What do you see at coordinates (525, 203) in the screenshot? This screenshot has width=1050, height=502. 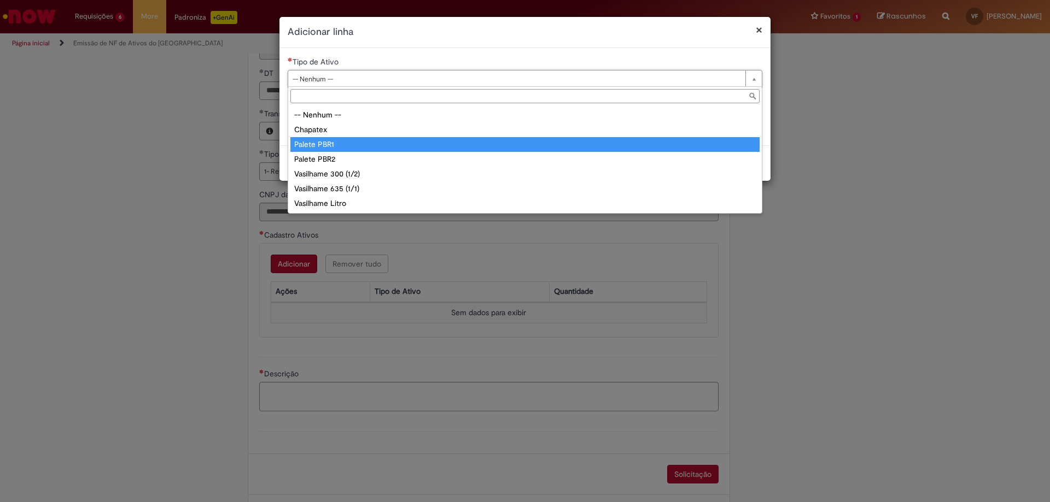 I see `div: Vasilhame Litro` at bounding box center [525, 203].